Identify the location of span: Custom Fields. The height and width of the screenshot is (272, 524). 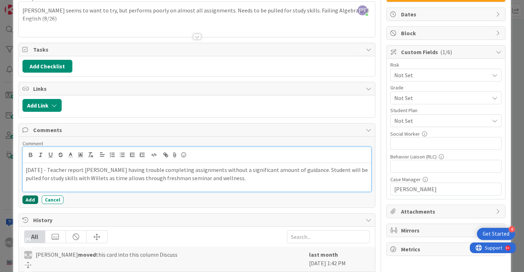
(447, 52).